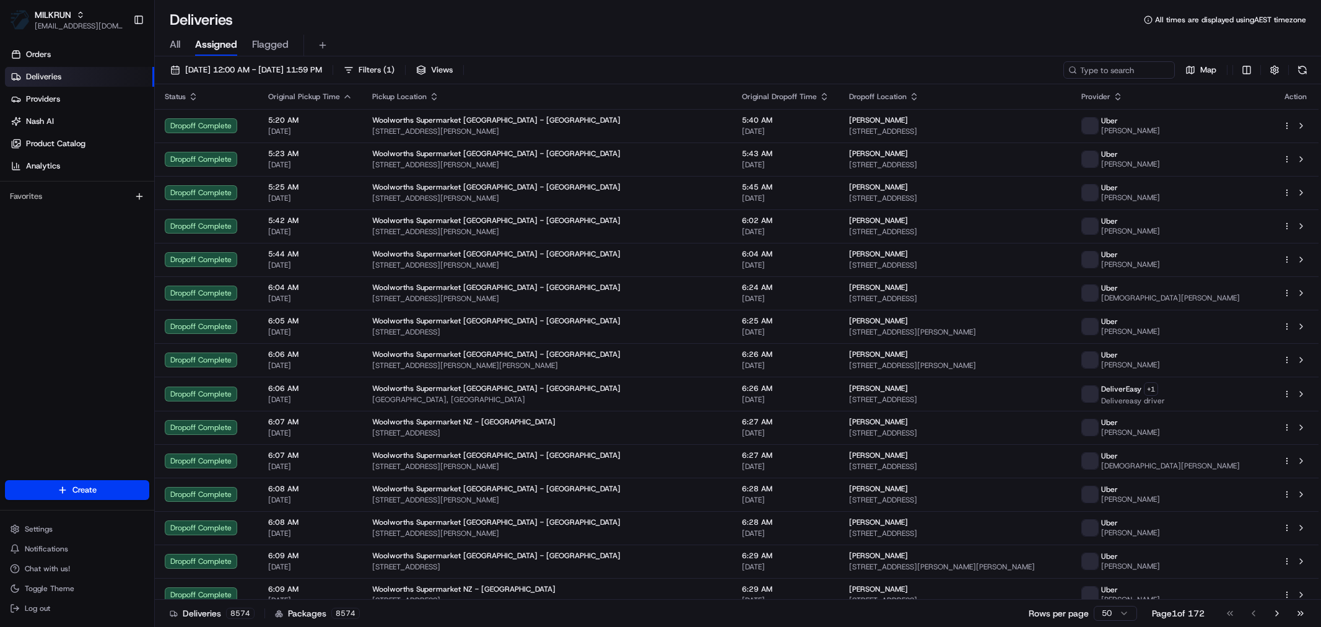 The image size is (1321, 627). What do you see at coordinates (1296, 97) in the screenshot?
I see `div: Action` at bounding box center [1296, 97].